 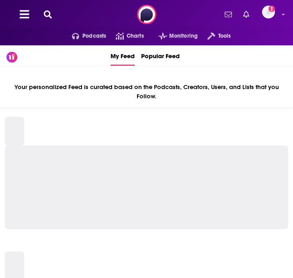 I want to click on span: Monitoring, so click(x=183, y=36).